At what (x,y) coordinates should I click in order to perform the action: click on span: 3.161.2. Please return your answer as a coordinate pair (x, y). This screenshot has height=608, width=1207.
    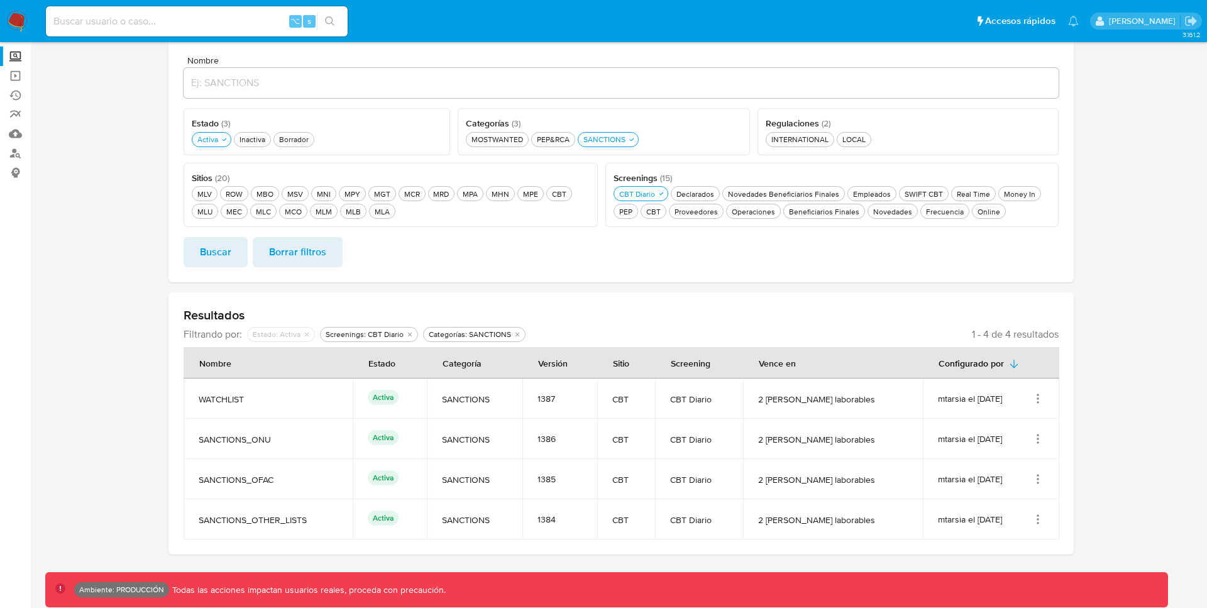
    Looking at the image, I should click on (1191, 35).